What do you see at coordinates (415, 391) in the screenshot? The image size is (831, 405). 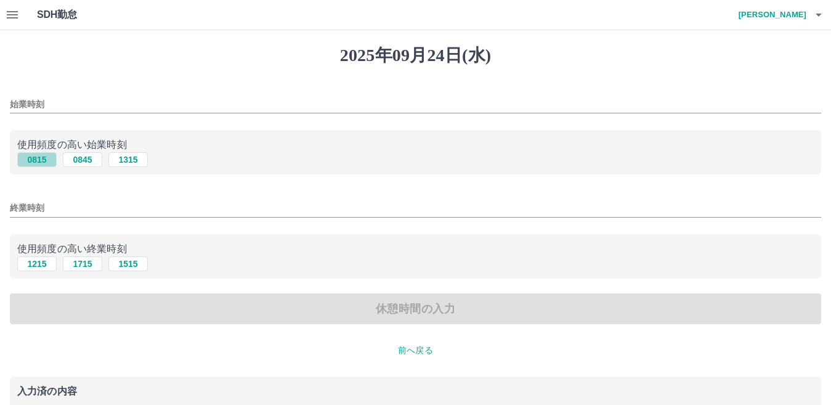 I see `p: 入力済の内容` at bounding box center [415, 391].